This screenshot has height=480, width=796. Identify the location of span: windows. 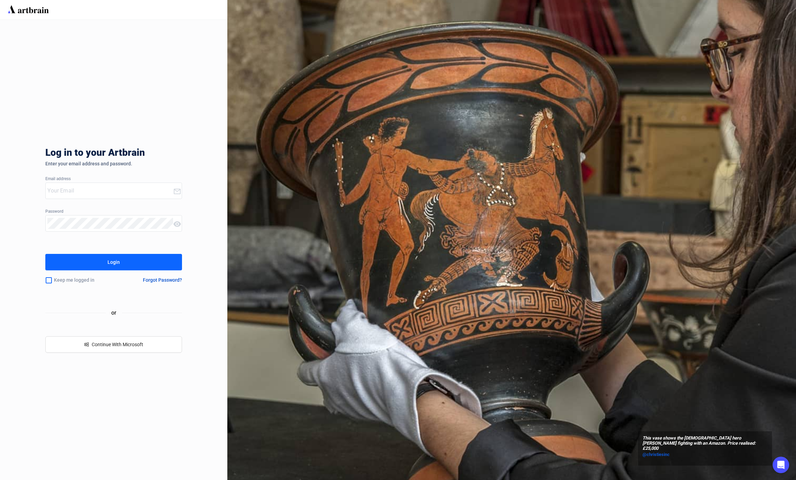
(87, 345).